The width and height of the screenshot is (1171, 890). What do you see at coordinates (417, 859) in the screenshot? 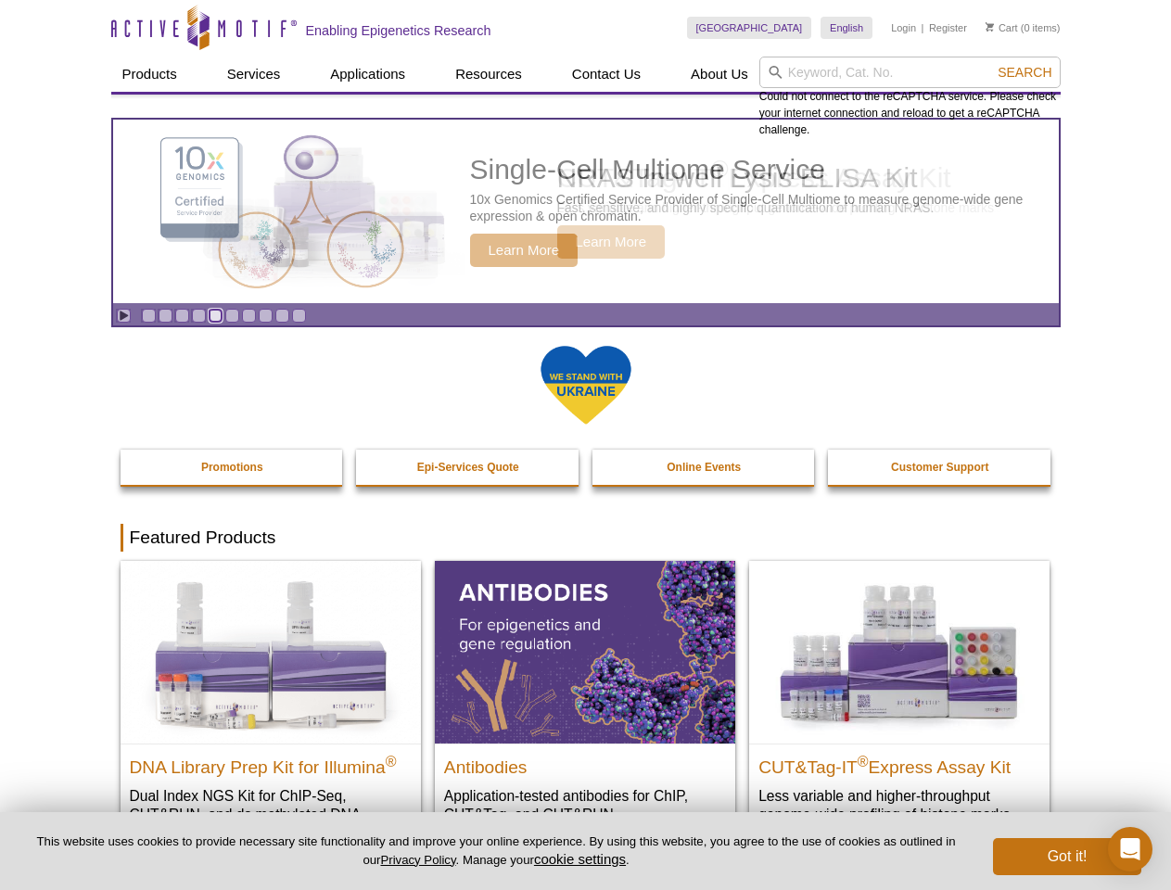
I see `a: Privacy Policy` at bounding box center [417, 859].